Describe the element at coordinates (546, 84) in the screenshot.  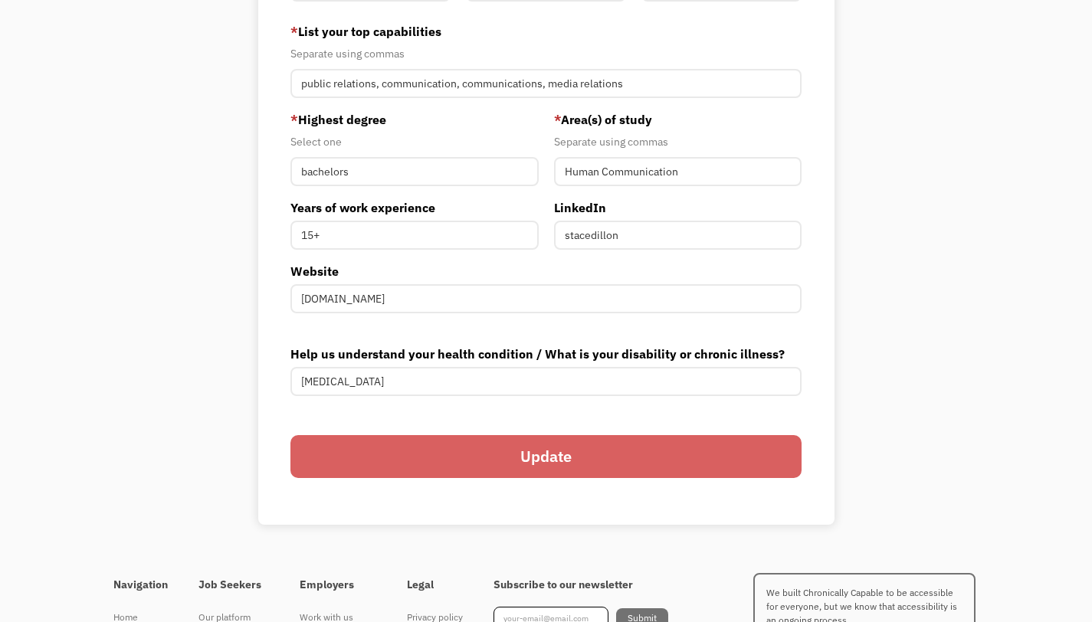
I see `input: Videography, photography, accounting` at that location.